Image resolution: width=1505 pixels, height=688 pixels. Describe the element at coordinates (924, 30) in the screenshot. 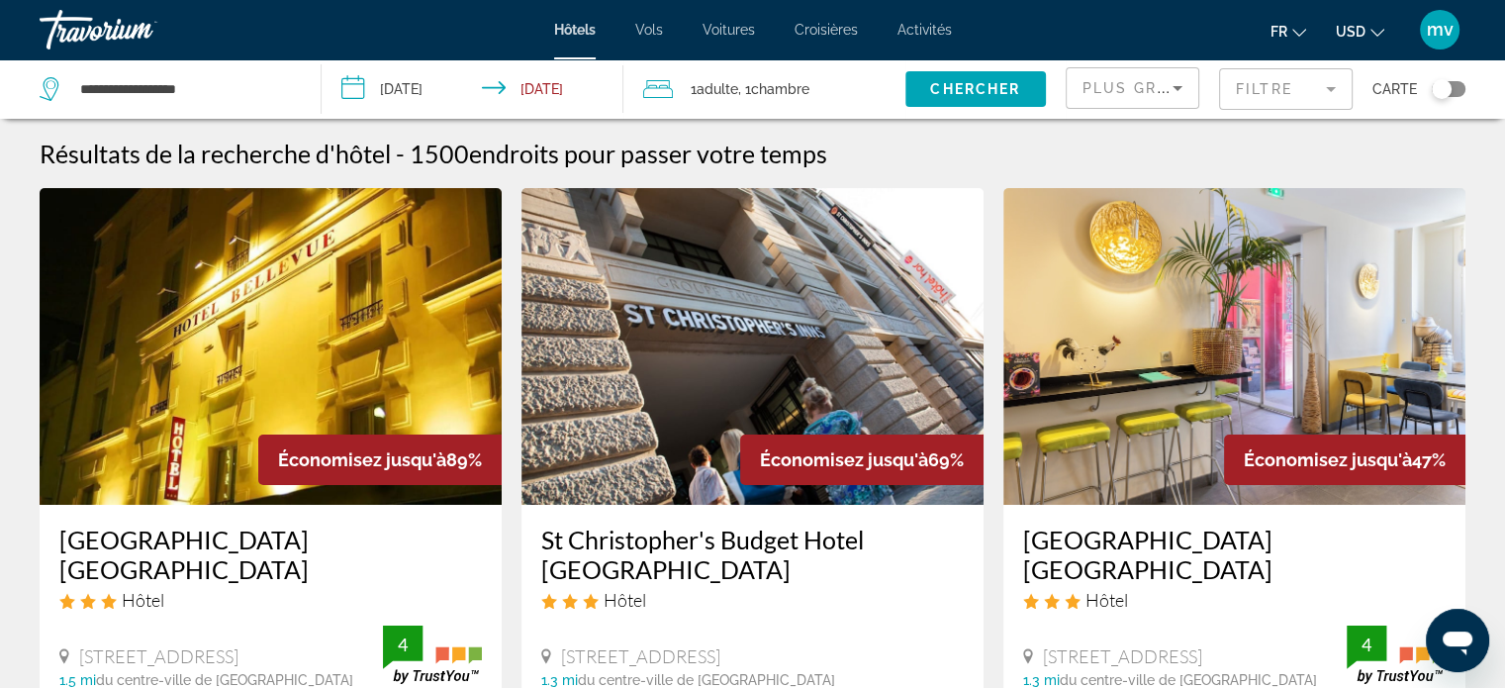

I see `span: Activités` at that location.